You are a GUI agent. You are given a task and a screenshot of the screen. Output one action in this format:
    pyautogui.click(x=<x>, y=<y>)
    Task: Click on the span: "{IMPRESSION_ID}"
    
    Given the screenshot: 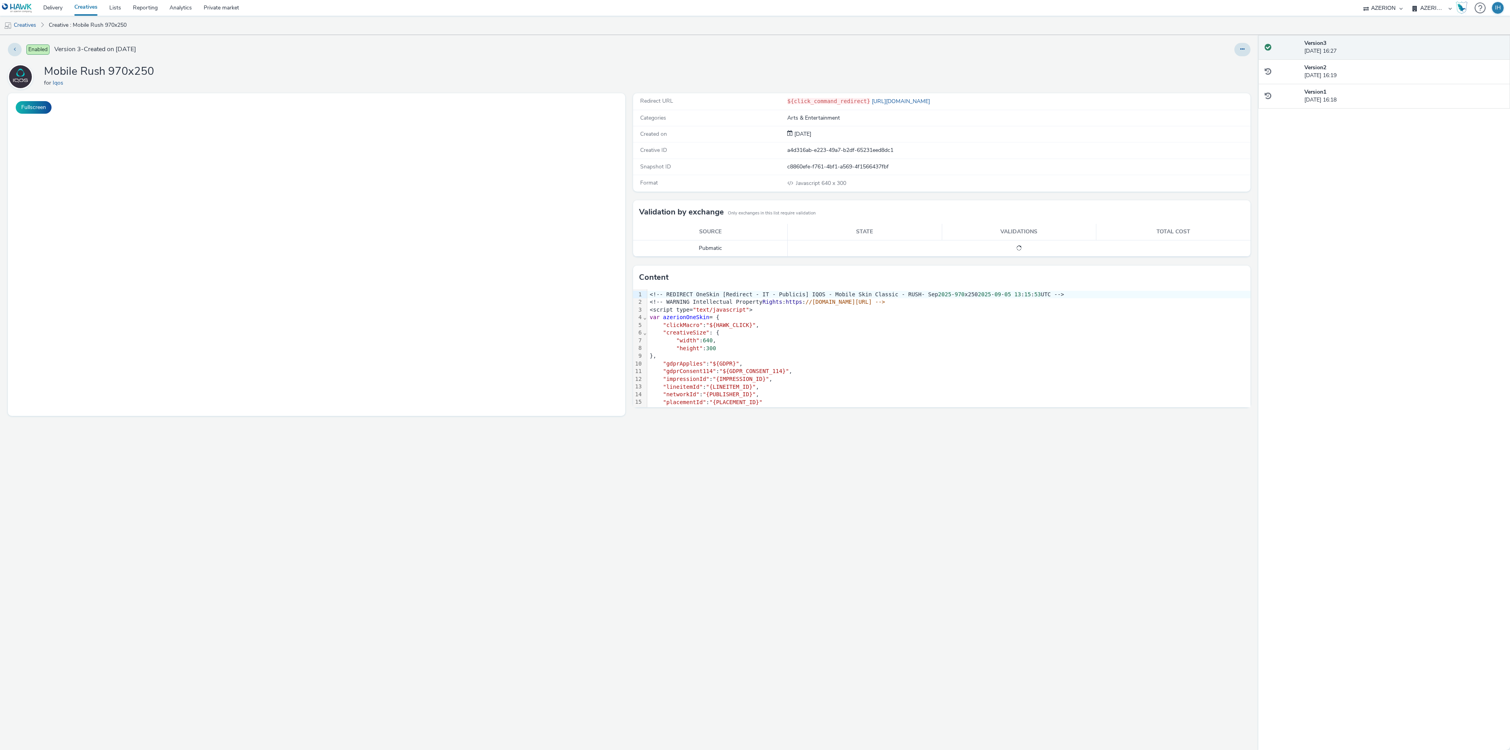 What is the action you would take?
    pyautogui.click(x=741, y=379)
    